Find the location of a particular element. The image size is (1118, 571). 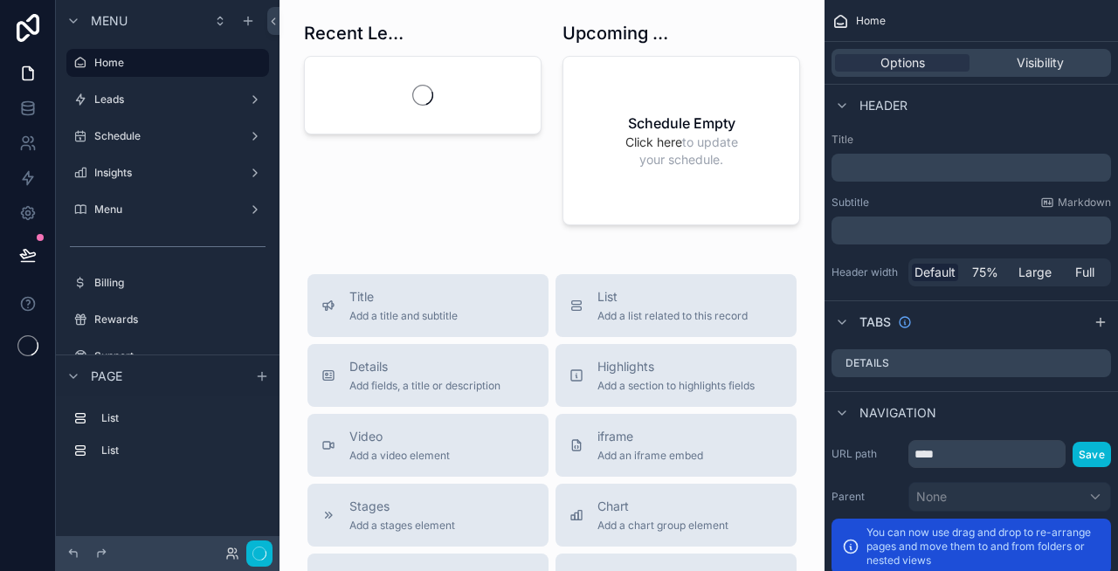

label: Support is located at coordinates (180, 356).